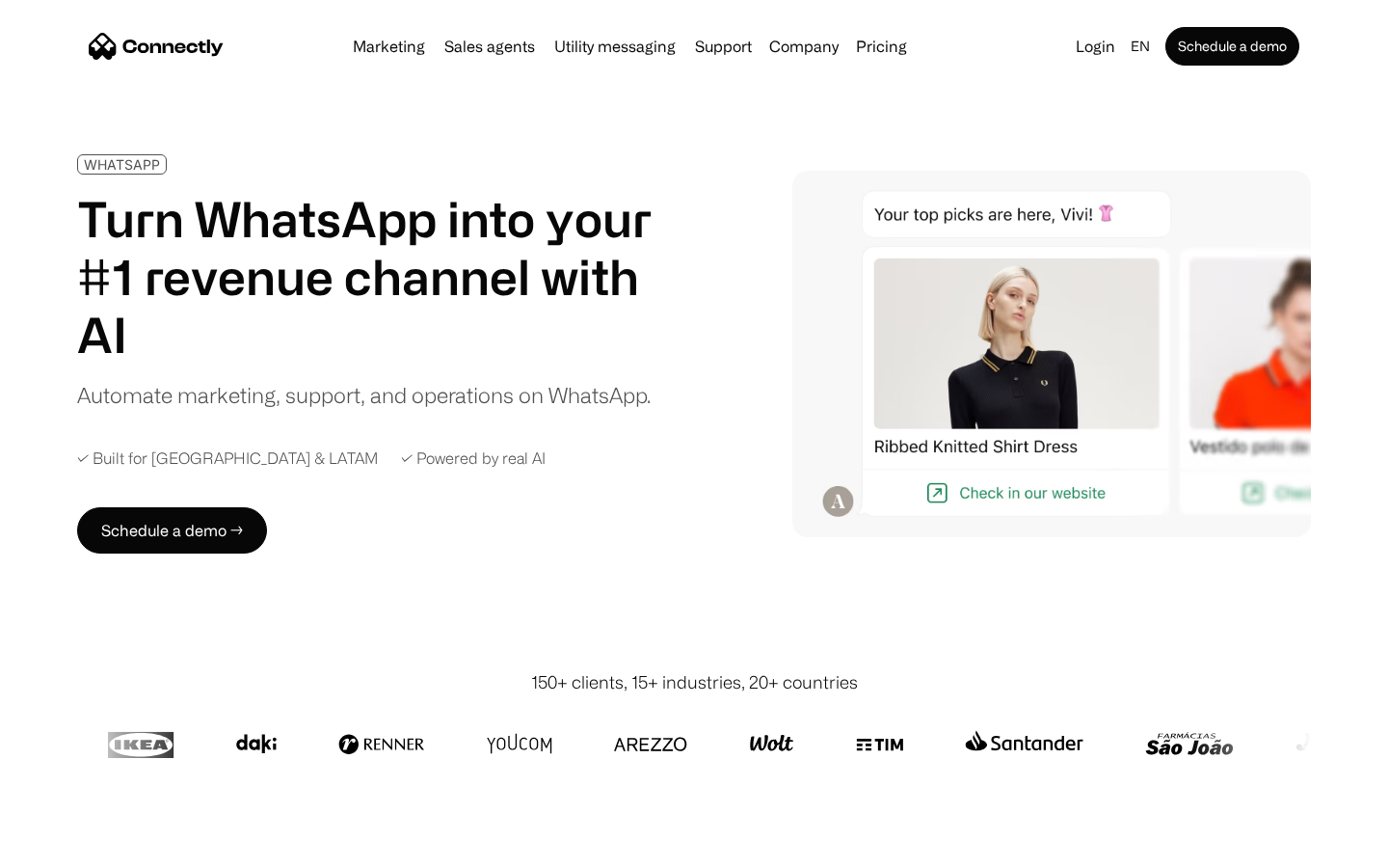 The image size is (1388, 868). What do you see at coordinates (1232, 47) in the screenshot?
I see `a: Schedule a demo` at bounding box center [1232, 47].